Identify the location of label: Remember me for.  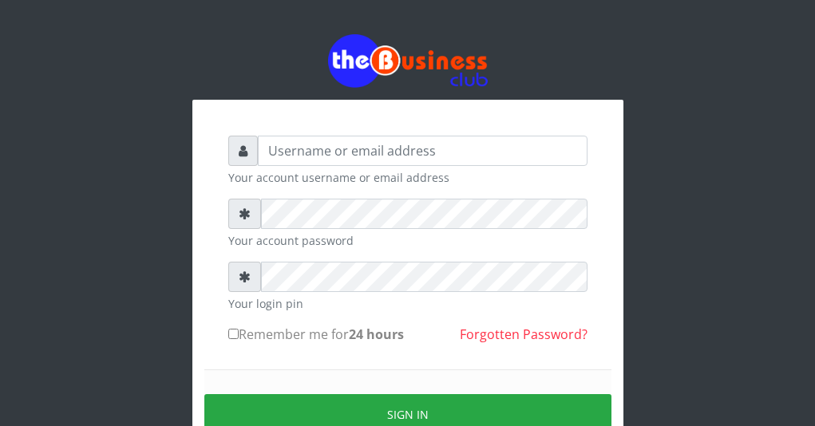
(316, 334).